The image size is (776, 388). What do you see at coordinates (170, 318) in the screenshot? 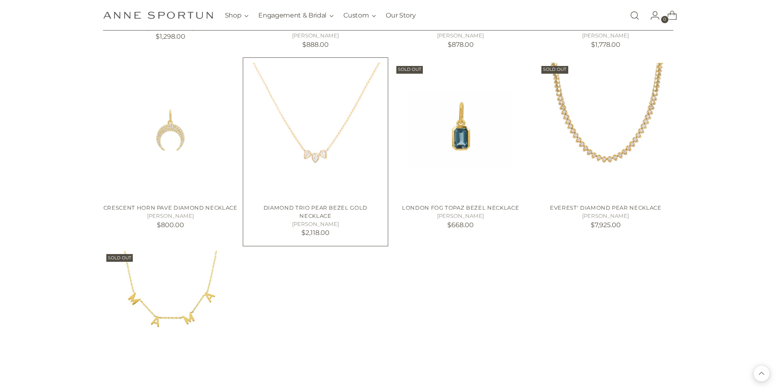
I see `a: MAMA` at bounding box center [170, 318].